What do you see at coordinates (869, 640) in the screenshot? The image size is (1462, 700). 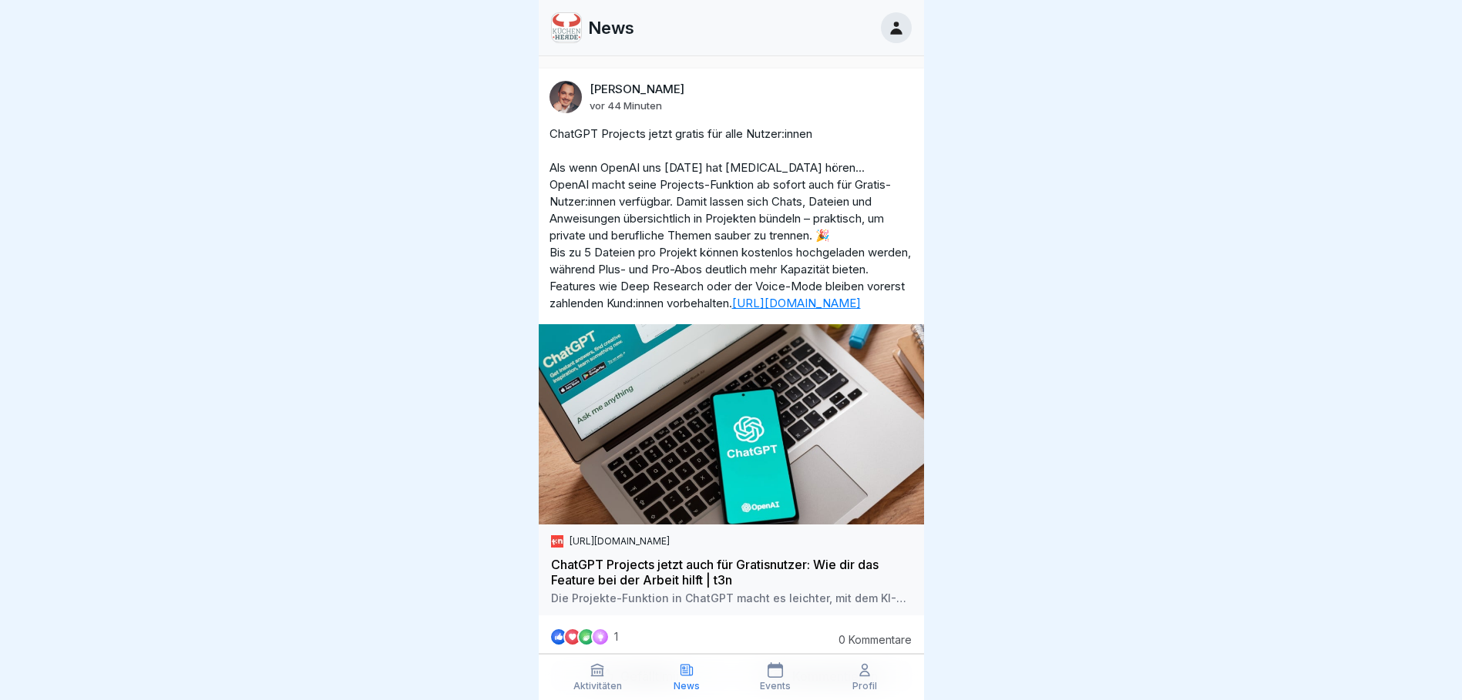 I see `p: 0 Kommentare` at bounding box center [869, 640].